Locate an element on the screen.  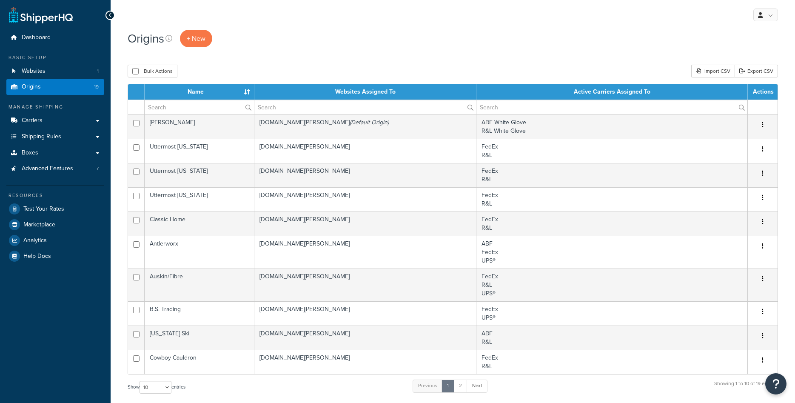
a: + New is located at coordinates (196, 38).